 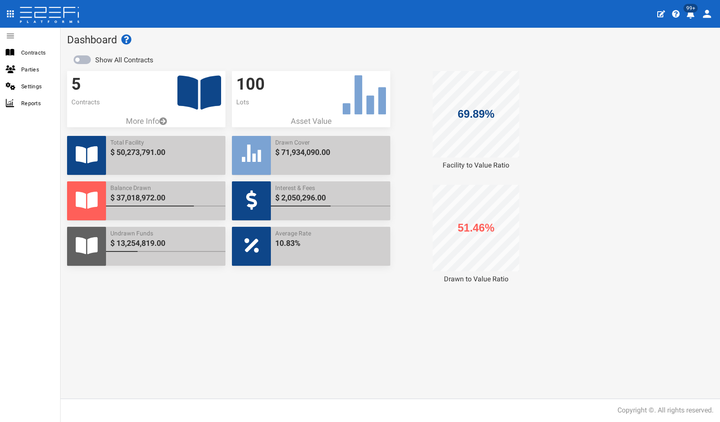 What do you see at coordinates (311, 121) in the screenshot?
I see `p: Asset Value` at bounding box center [311, 121].